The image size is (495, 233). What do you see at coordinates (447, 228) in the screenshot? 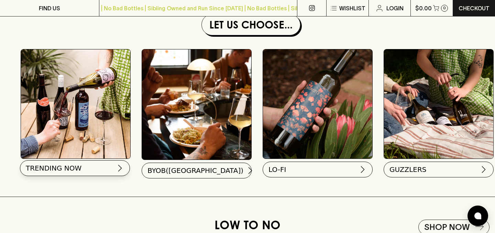
I see `h5: Shop Now` at bounding box center [447, 228].